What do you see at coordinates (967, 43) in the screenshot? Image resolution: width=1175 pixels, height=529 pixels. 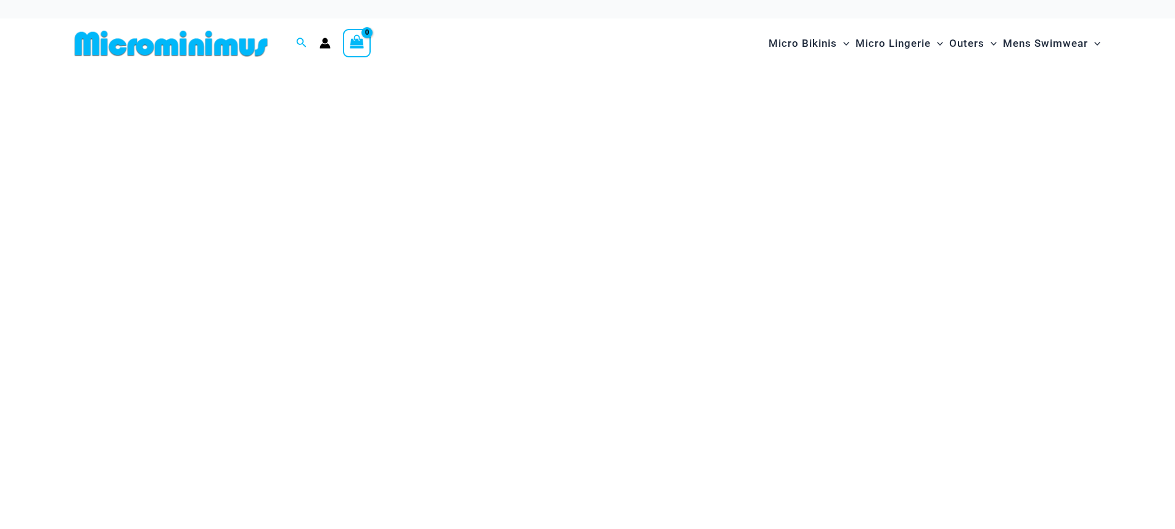 I see `span: Outers` at bounding box center [967, 43].